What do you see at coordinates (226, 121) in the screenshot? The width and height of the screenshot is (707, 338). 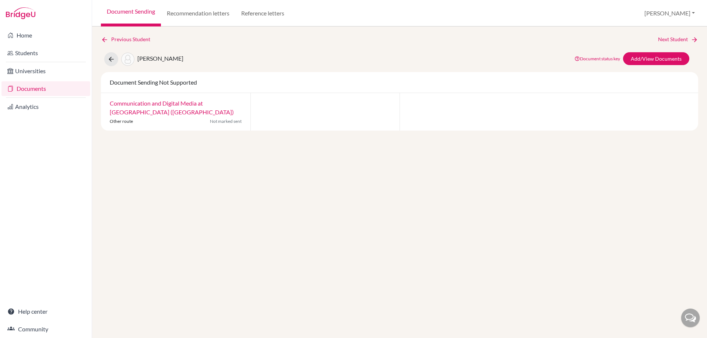 I see `span: Not marked sent` at bounding box center [226, 121].